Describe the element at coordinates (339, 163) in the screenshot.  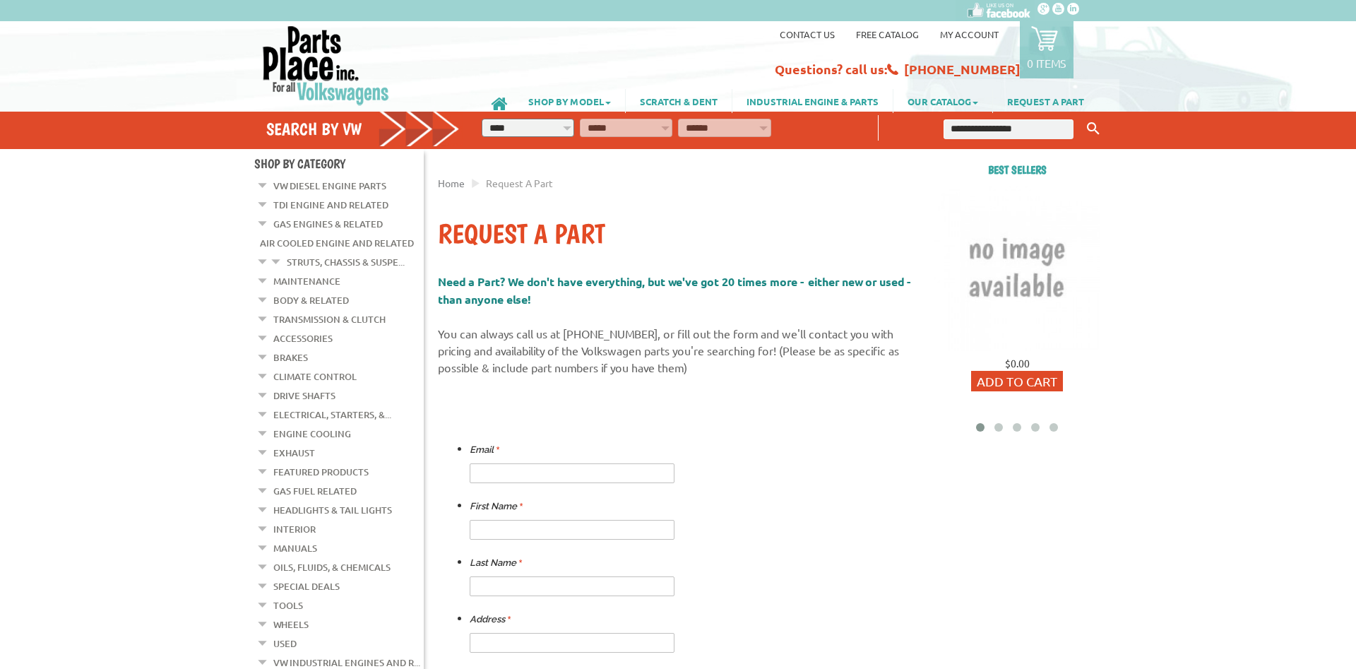
I see `h4: Shop By Category` at that location.